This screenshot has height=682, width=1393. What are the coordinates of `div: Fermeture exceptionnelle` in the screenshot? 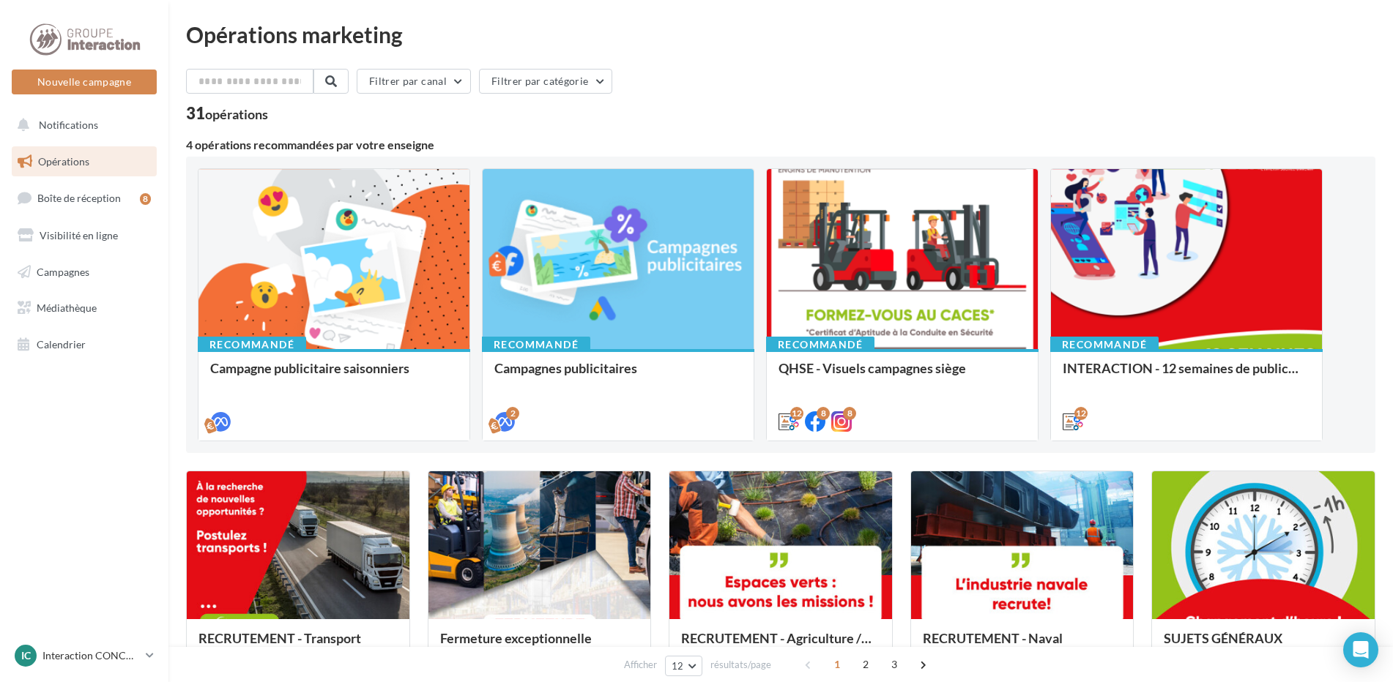 It's located at (540, 646).